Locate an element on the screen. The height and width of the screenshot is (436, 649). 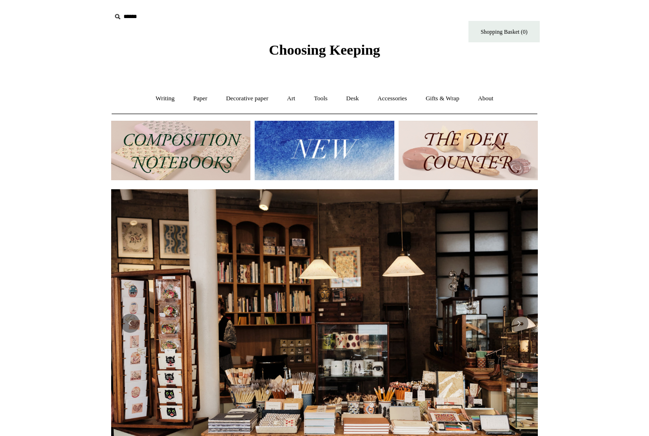
a: Shopping Basket (0) is located at coordinates (504, 31).